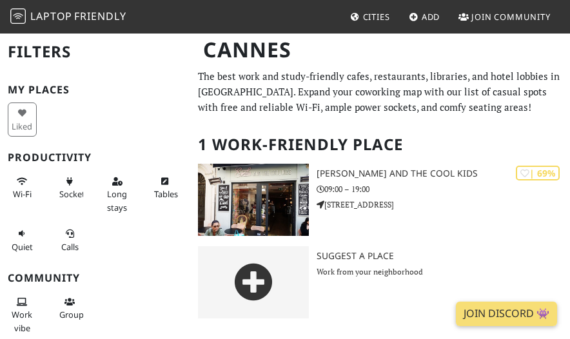 This screenshot has height=339, width=570. What do you see at coordinates (430, 17) in the screenshot?
I see `span: Add` at bounding box center [430, 17].